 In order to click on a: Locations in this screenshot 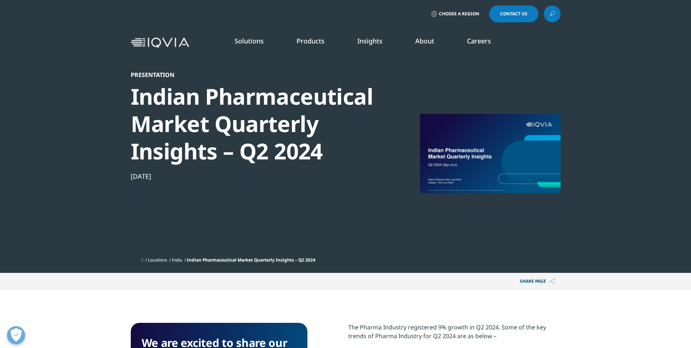, I will do `click(157, 259)`.